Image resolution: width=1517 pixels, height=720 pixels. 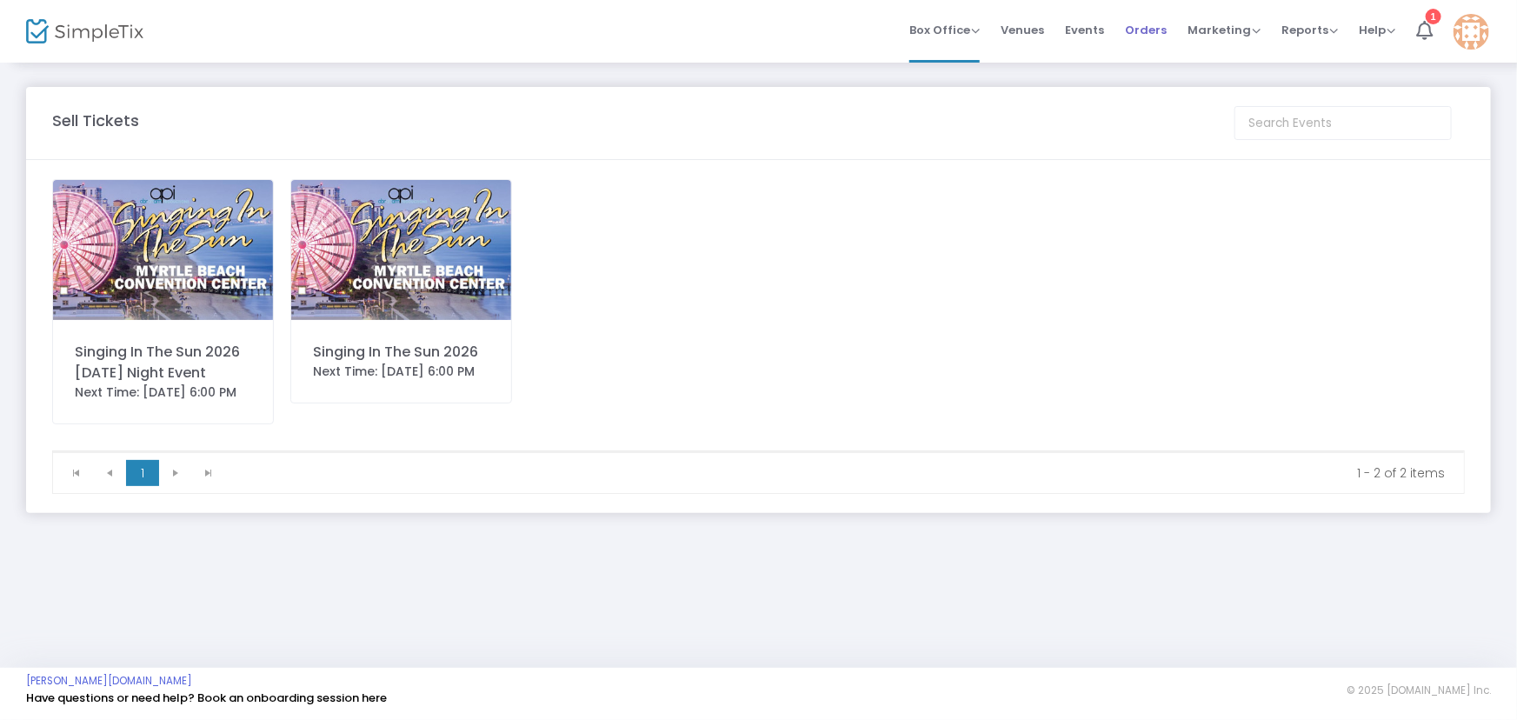 I want to click on span: Orders, so click(x=1146, y=30).